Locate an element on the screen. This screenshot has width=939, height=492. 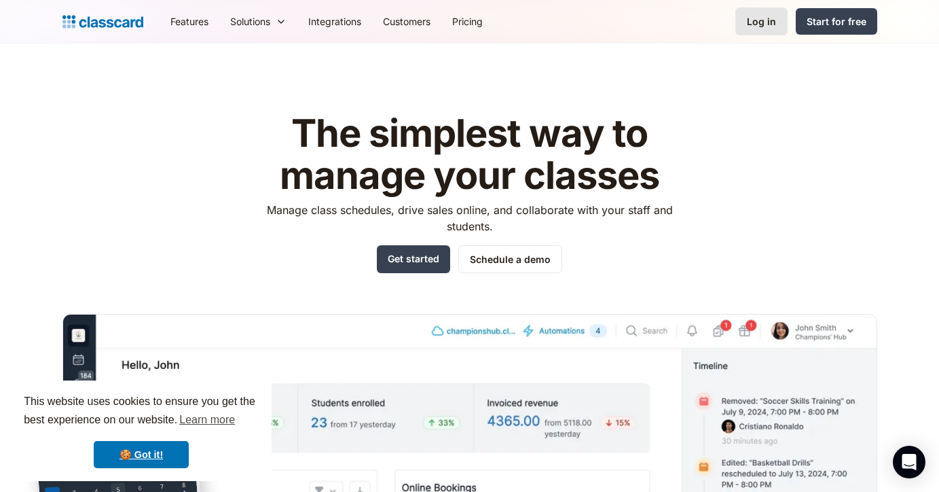
div: cookieconsent is located at coordinates (141, 431).